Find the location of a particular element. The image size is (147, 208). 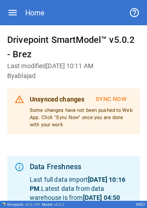

span: v 5.0.2 is located at coordinates (59, 204).